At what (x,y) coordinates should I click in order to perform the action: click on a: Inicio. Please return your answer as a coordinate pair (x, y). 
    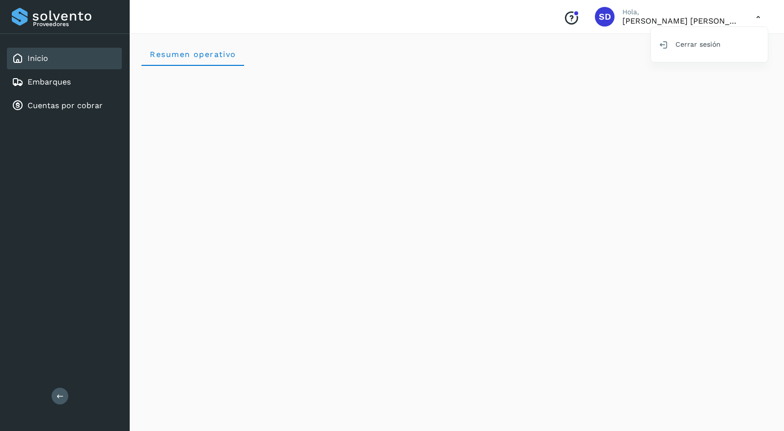
    Looking at the image, I should click on (38, 58).